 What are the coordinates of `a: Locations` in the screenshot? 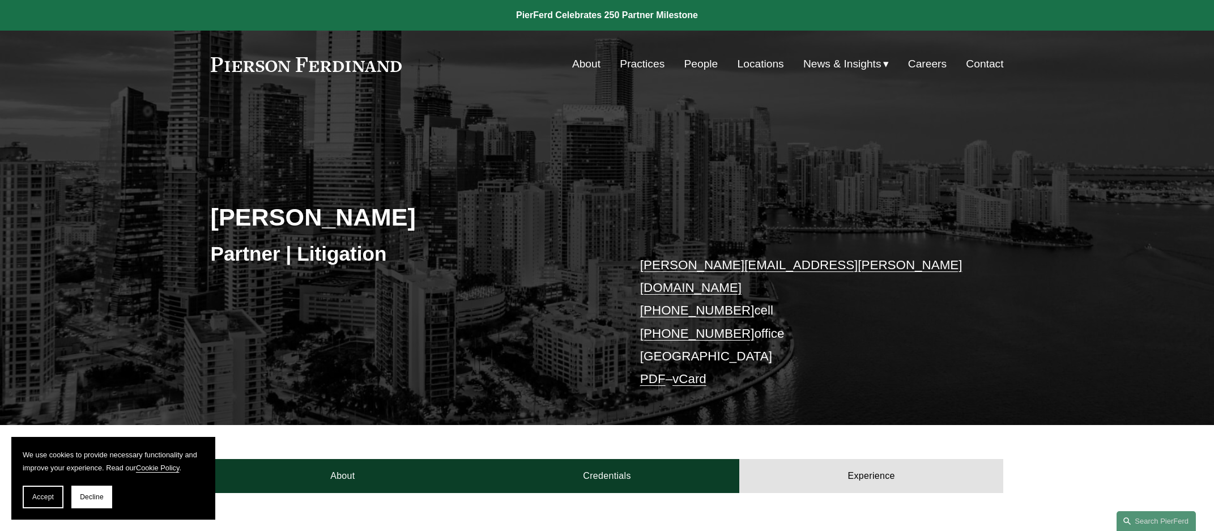 It's located at (761, 64).